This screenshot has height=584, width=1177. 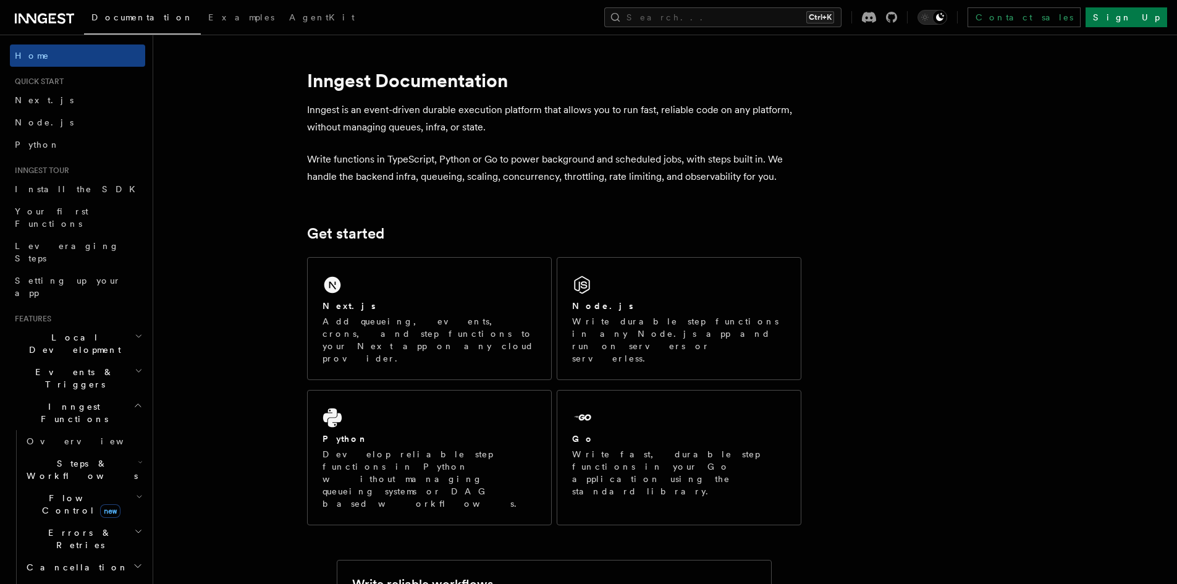 I want to click on a: Get started, so click(x=345, y=234).